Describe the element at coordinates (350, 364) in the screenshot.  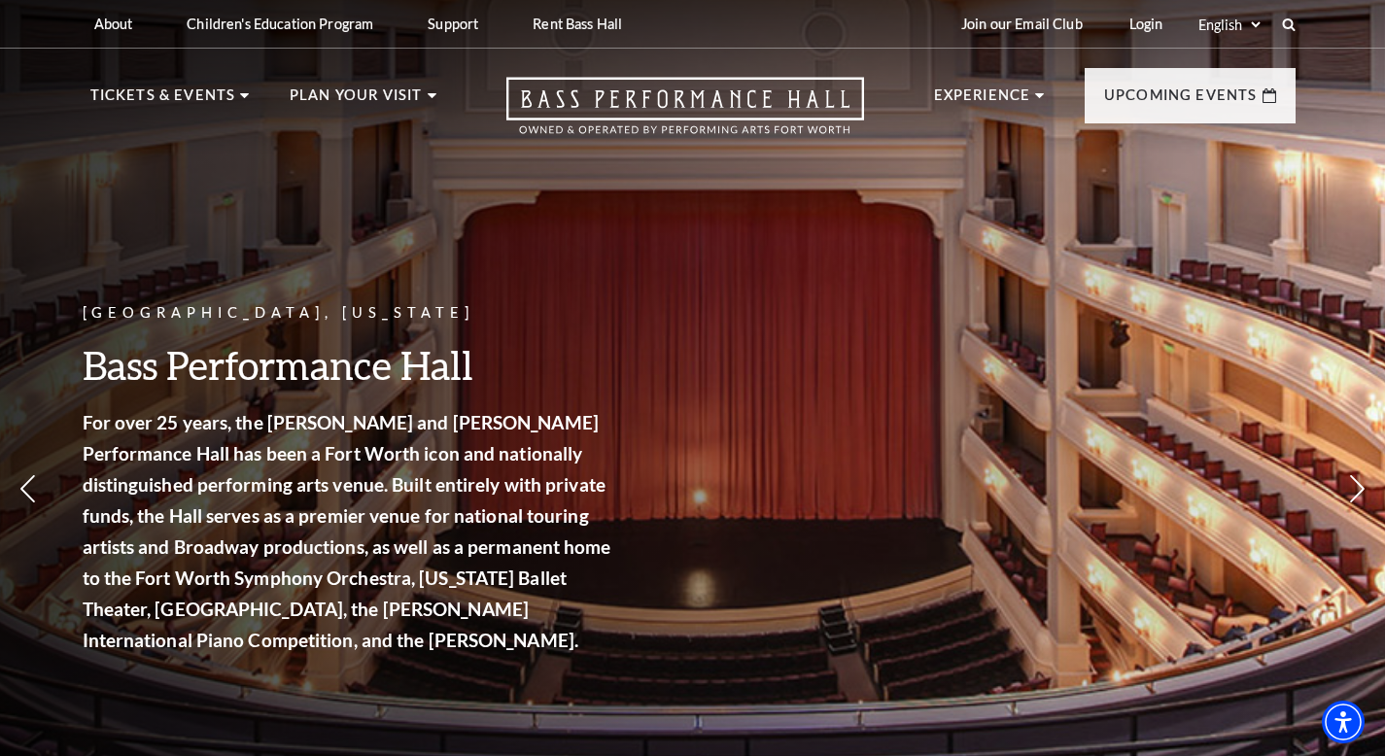
I see `h3: Bass Performance Hall` at that location.